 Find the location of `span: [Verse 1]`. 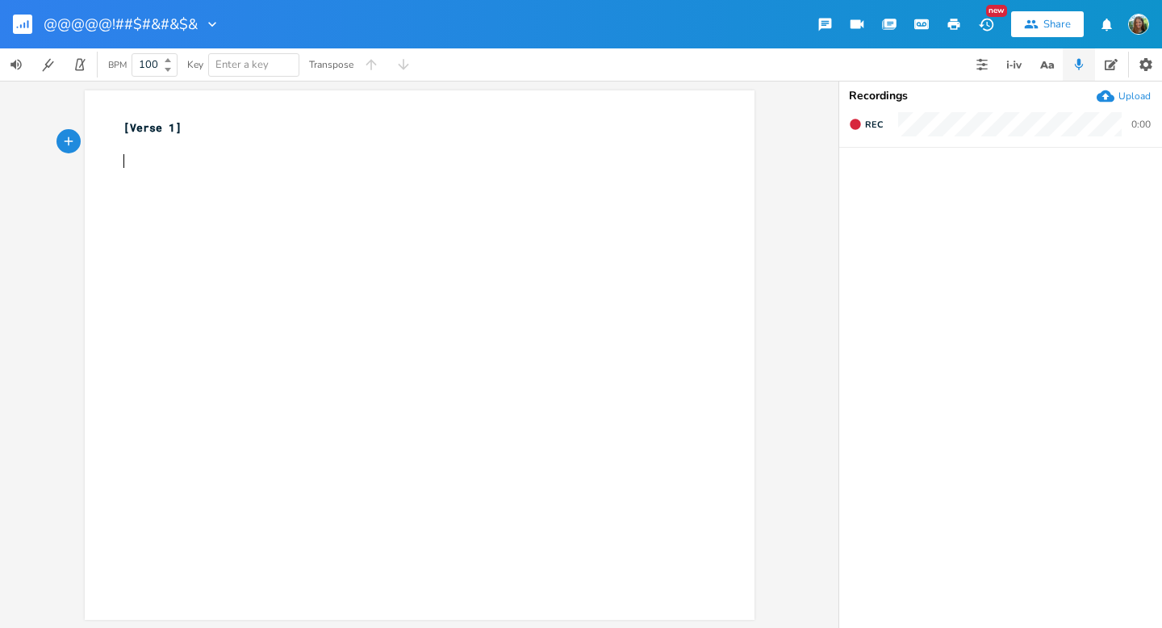

span: [Verse 1] is located at coordinates (153, 128).